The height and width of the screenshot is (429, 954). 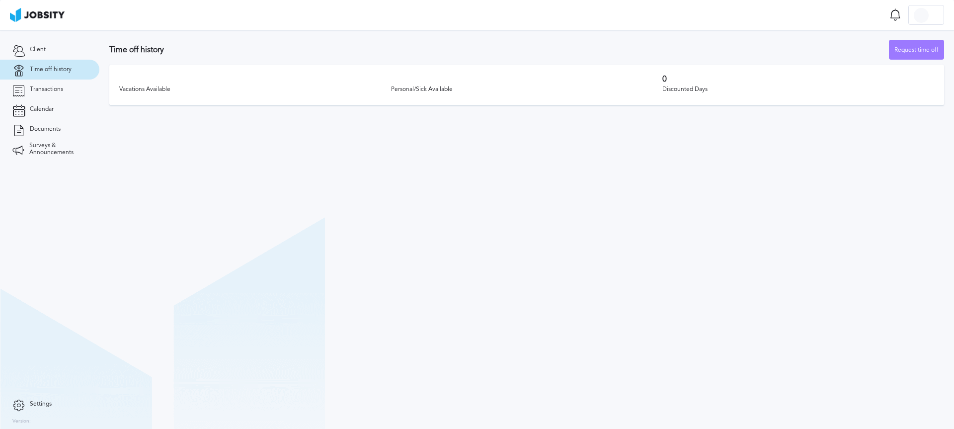 I want to click on span: Surveys & Announcements, so click(x=58, y=149).